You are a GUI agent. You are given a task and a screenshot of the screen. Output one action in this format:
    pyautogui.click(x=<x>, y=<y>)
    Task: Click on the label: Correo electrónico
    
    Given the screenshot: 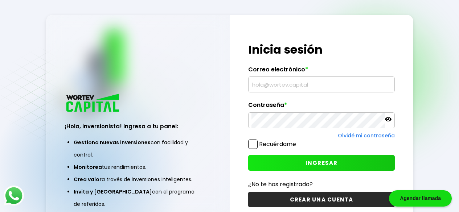 What is the action you would take?
    pyautogui.click(x=322, y=72)
    